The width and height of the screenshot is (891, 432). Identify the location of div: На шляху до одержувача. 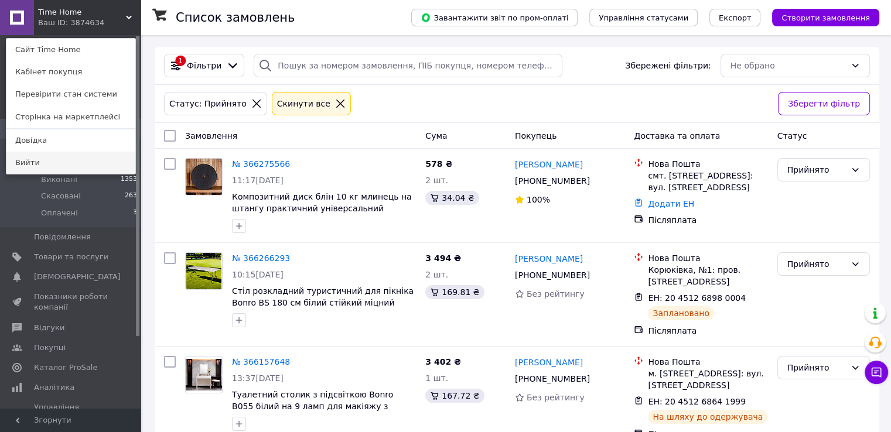
(708, 417).